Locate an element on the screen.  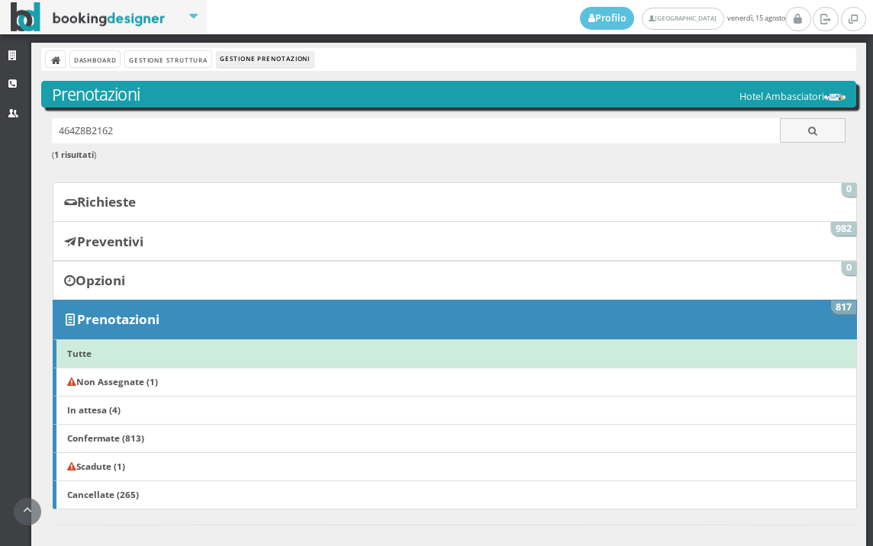
b: In attesa (4) is located at coordinates (94, 410).